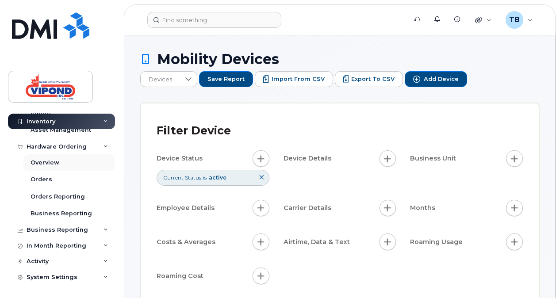 The width and height of the screenshot is (560, 298). Describe the element at coordinates (438, 242) in the screenshot. I see `span: Roaming Usage` at that location.